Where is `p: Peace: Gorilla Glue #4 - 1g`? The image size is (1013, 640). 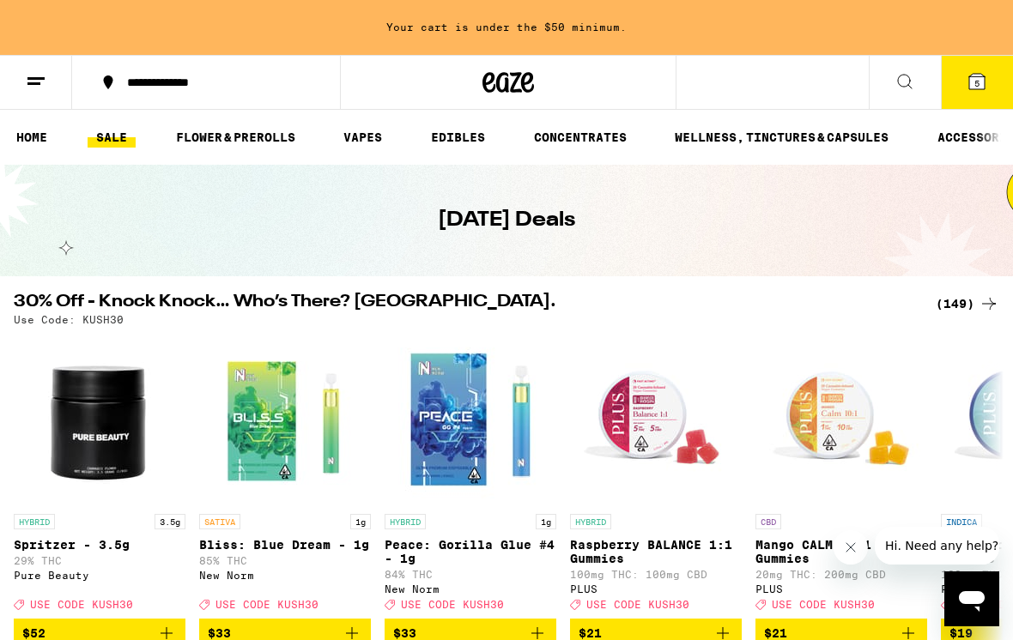 p: Peace: Gorilla Glue #4 - 1g is located at coordinates (470, 552).